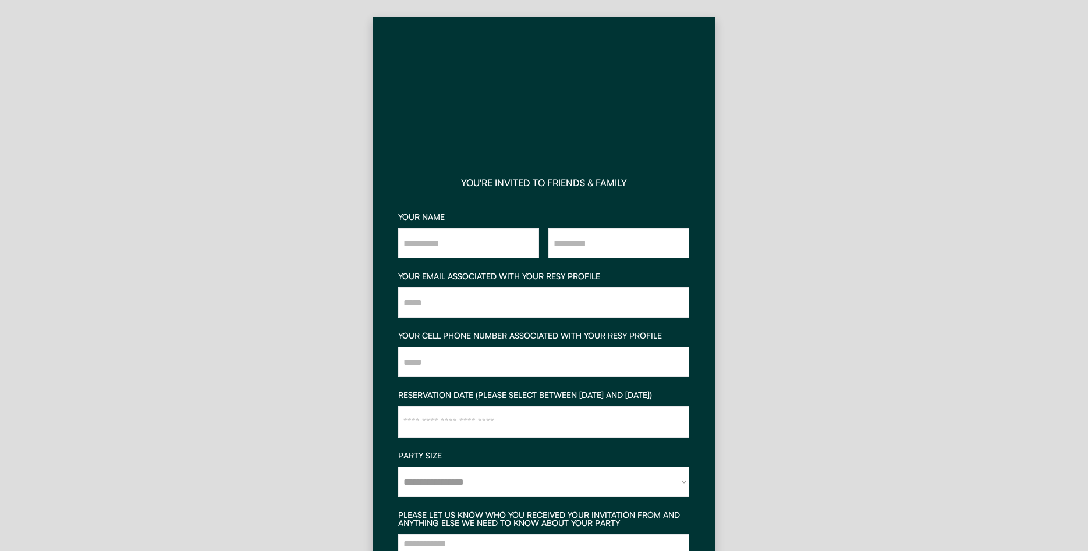 This screenshot has width=1088, height=551. What do you see at coordinates (544, 101) in the screenshot?
I see `img: yH5BAEAAAAALAAAAAABAAEAAAIBRAA7` at bounding box center [544, 101].